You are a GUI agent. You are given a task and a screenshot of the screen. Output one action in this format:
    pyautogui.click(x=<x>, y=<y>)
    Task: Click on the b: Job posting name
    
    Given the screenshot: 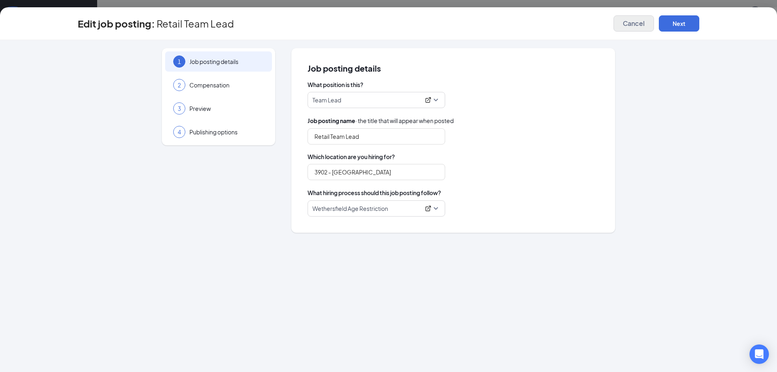 What is the action you would take?
    pyautogui.click(x=332, y=121)
    